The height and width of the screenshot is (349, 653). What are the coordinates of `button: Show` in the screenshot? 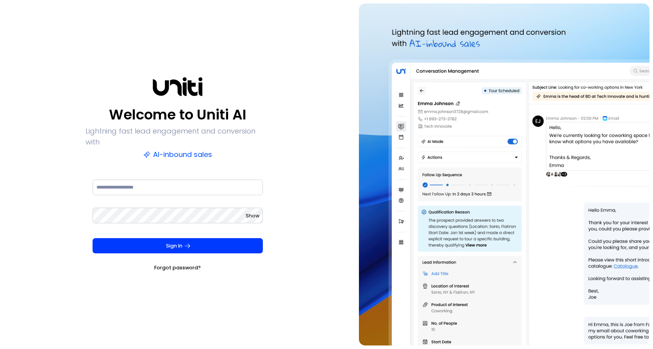 It's located at (252, 216).